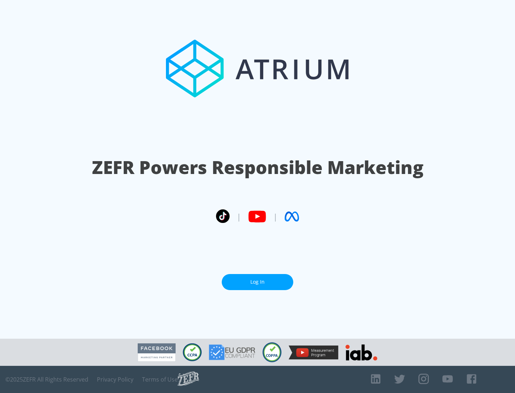 Image resolution: width=515 pixels, height=393 pixels. What do you see at coordinates (257, 282) in the screenshot?
I see `a: Log In` at bounding box center [257, 282].